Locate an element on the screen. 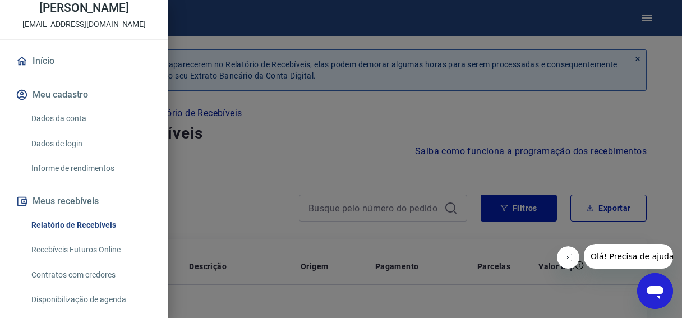 The image size is (682, 318). a: Início is located at coordinates (84, 61).